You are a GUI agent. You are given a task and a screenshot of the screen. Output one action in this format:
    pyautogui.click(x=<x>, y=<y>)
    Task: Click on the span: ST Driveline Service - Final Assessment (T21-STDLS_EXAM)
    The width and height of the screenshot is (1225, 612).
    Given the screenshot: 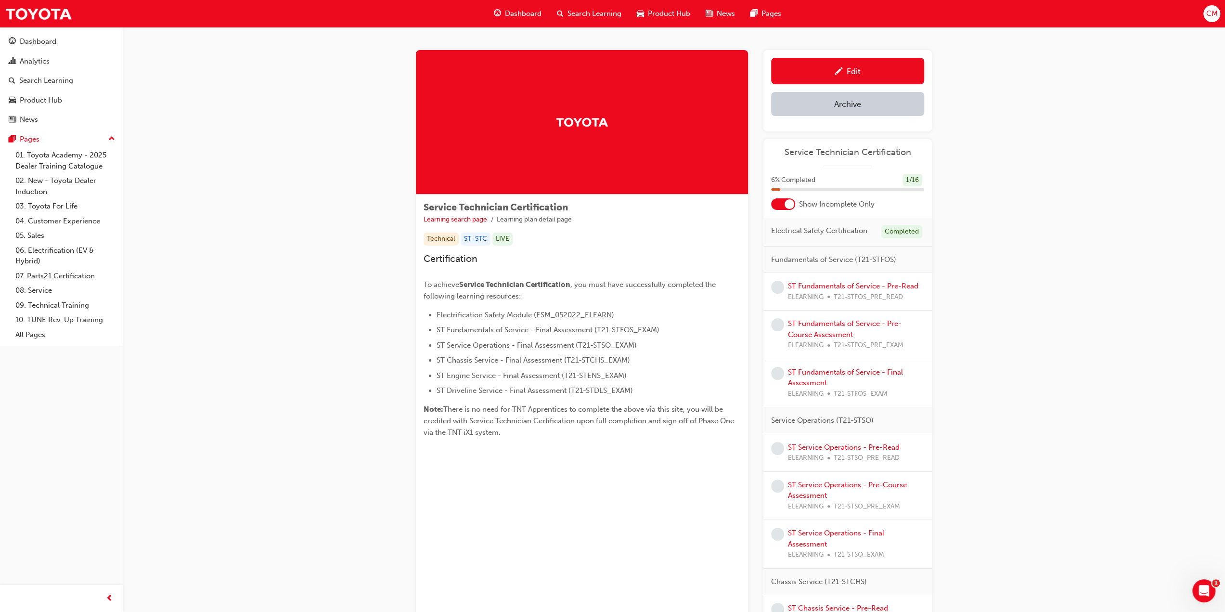 What is the action you would take?
    pyautogui.click(x=535, y=390)
    